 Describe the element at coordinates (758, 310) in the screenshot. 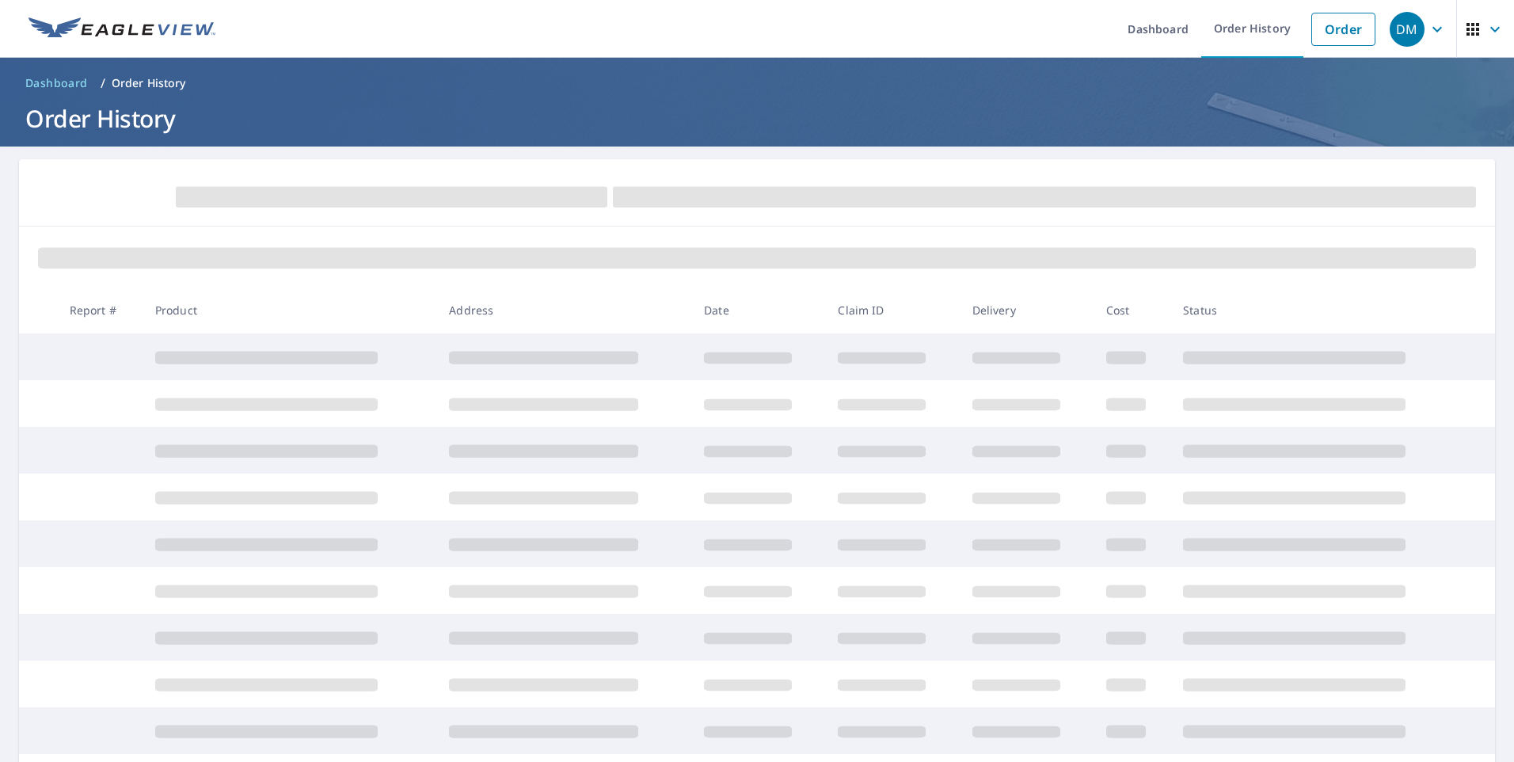

I see `th: Date` at that location.